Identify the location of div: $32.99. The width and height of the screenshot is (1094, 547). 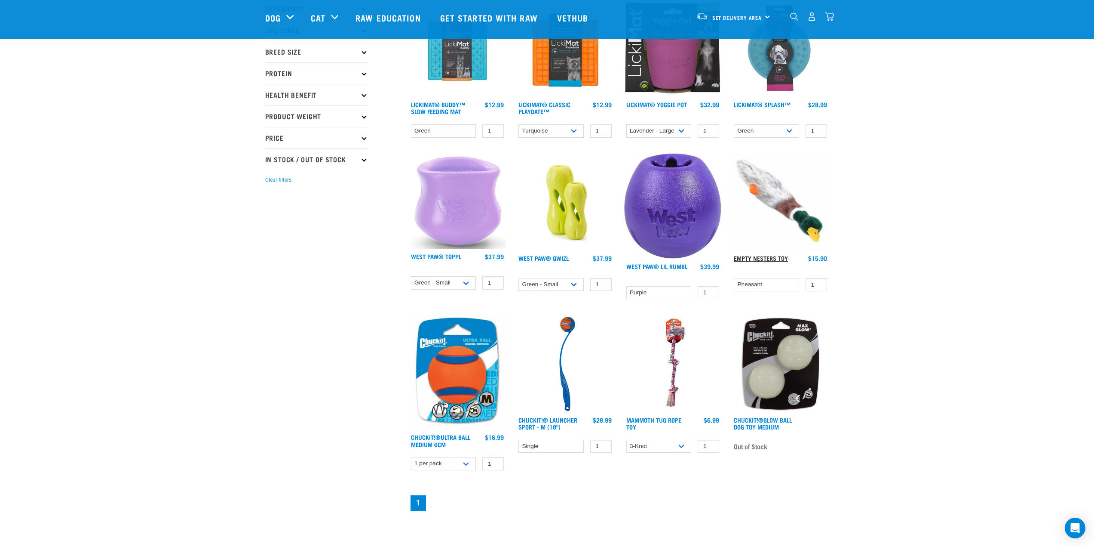
(710, 104).